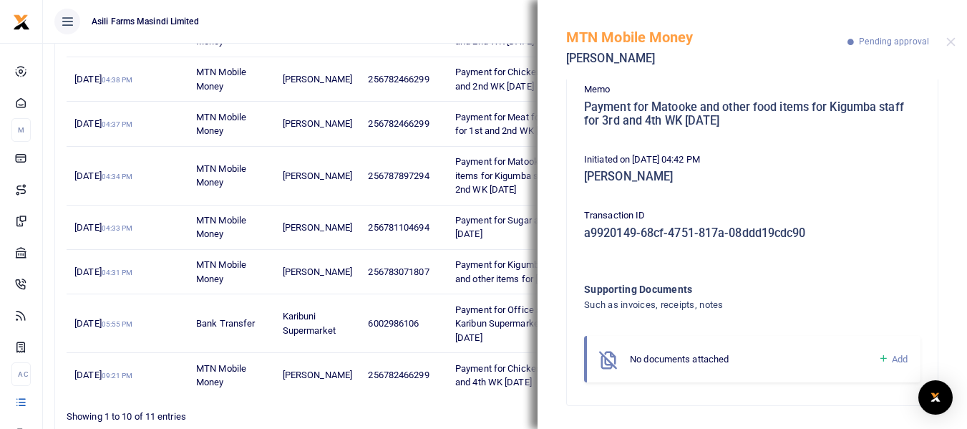 This screenshot has width=967, height=429. I want to click on li: Ac, so click(21, 374).